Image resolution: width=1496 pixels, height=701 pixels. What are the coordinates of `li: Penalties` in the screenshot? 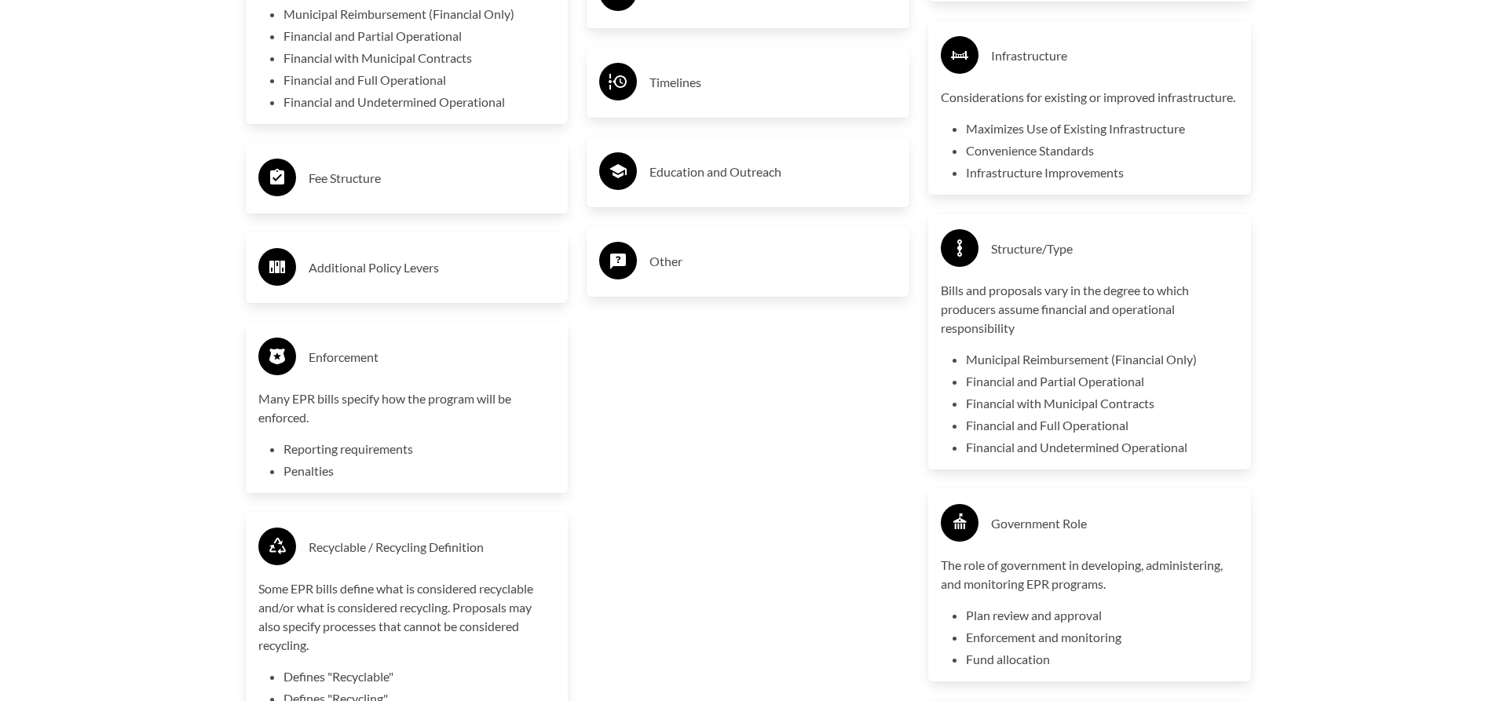 It's located at (419, 471).